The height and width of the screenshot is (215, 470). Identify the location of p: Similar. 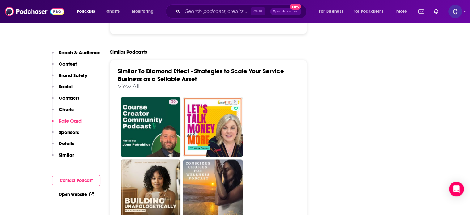
(66, 155).